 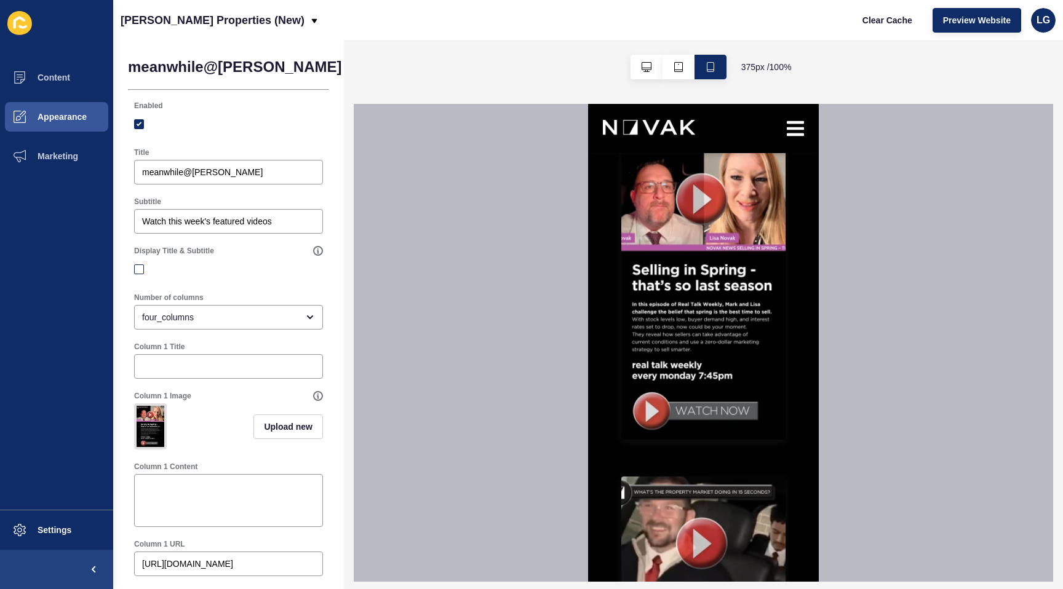 What do you see at coordinates (115, 179) in the screenshot?
I see `a: Content card image` at bounding box center [115, 179].